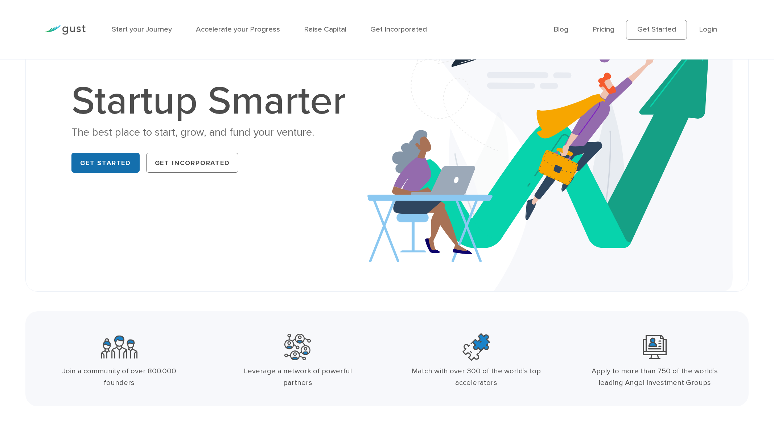 This screenshot has width=774, height=435. What do you see at coordinates (119, 347) in the screenshot?
I see `img: Community Founders` at bounding box center [119, 347].